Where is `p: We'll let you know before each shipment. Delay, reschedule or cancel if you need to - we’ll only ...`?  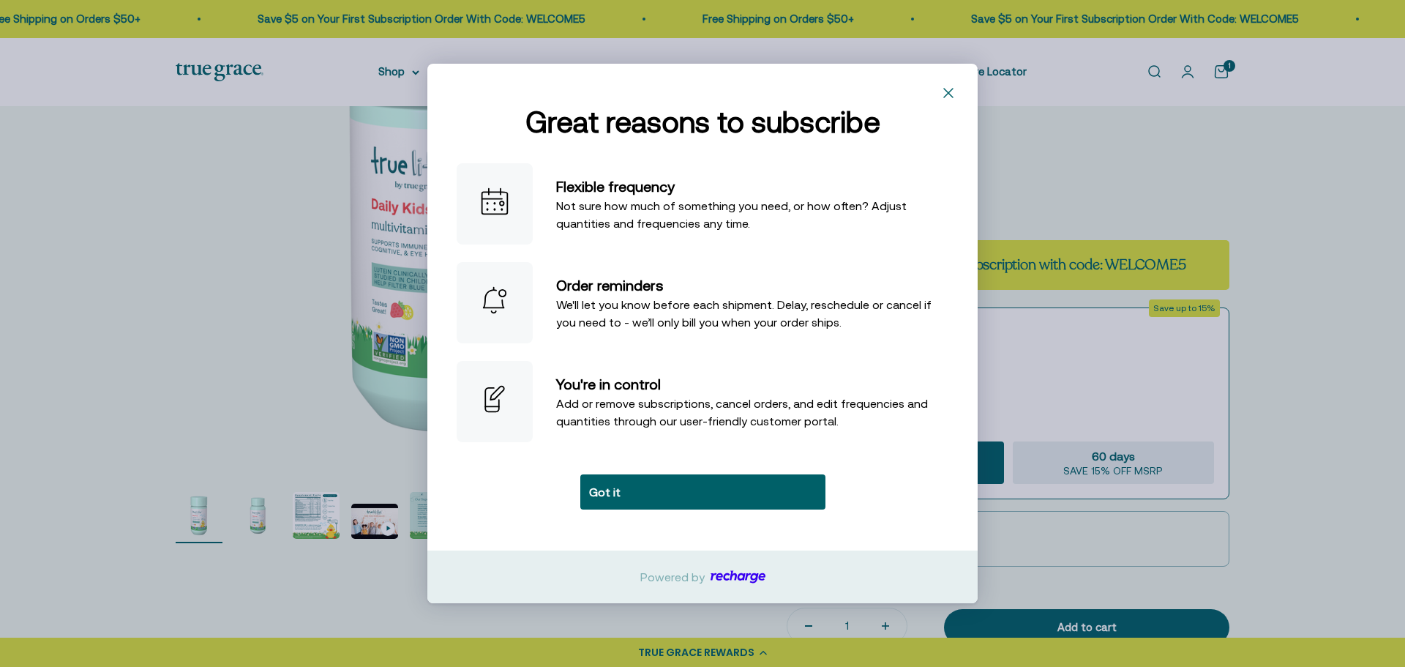 p: We'll let you know before each shipment. Delay, reschedule or cancel if you need to - we’ll only ... is located at coordinates (752, 313).